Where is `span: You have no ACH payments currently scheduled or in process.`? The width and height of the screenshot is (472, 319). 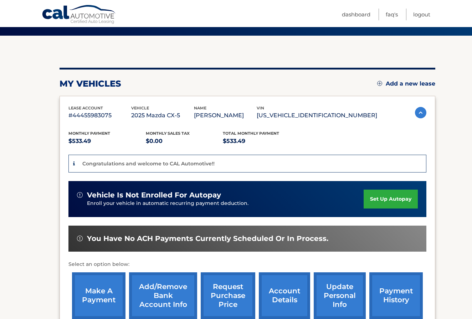 span: You have no ACH payments currently scheduled or in process. is located at coordinates (208, 239).